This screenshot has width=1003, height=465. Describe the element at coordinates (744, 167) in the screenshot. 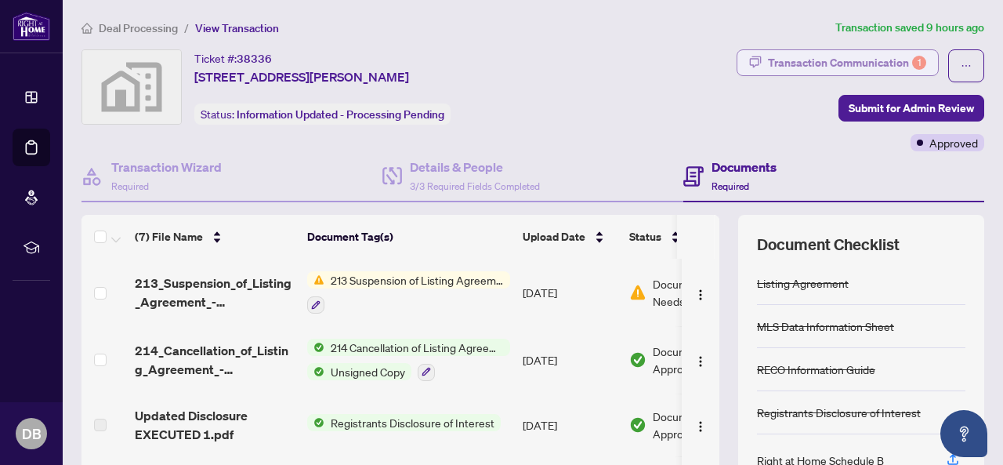

I see `h4: Documents` at that location.